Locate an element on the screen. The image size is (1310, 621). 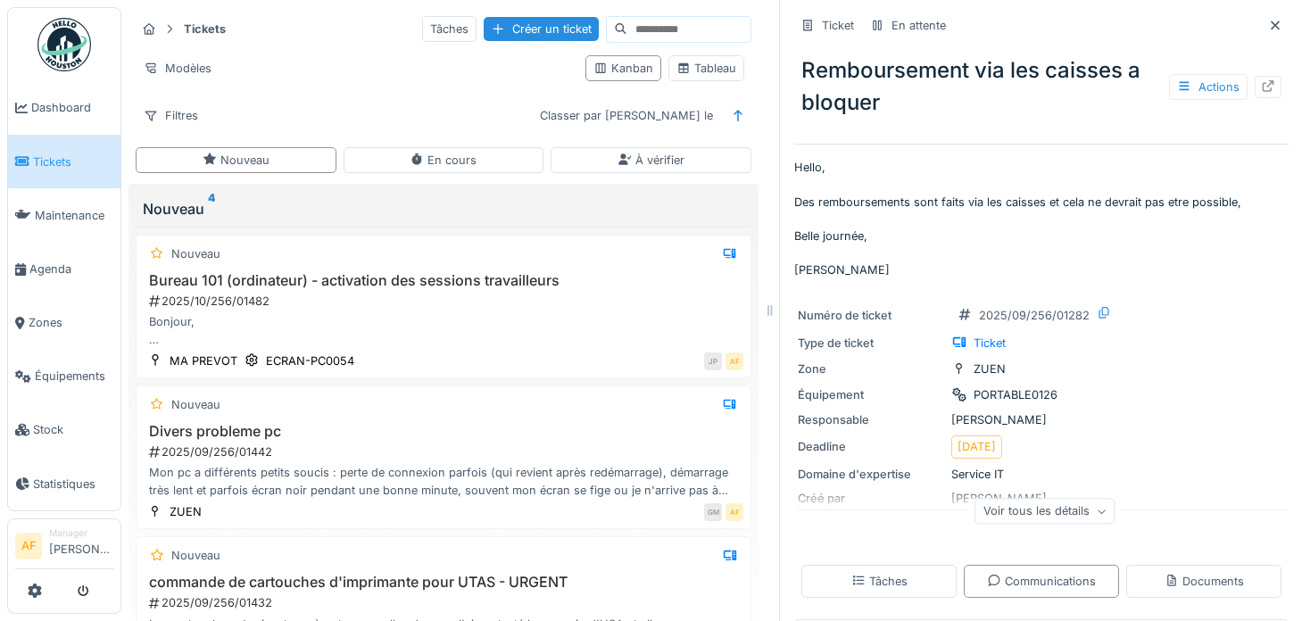
div: Mon pc a différents petits soucis : perte de connexion parfois (qui revient après redémarrage), d... is located at coordinates (443, 481).